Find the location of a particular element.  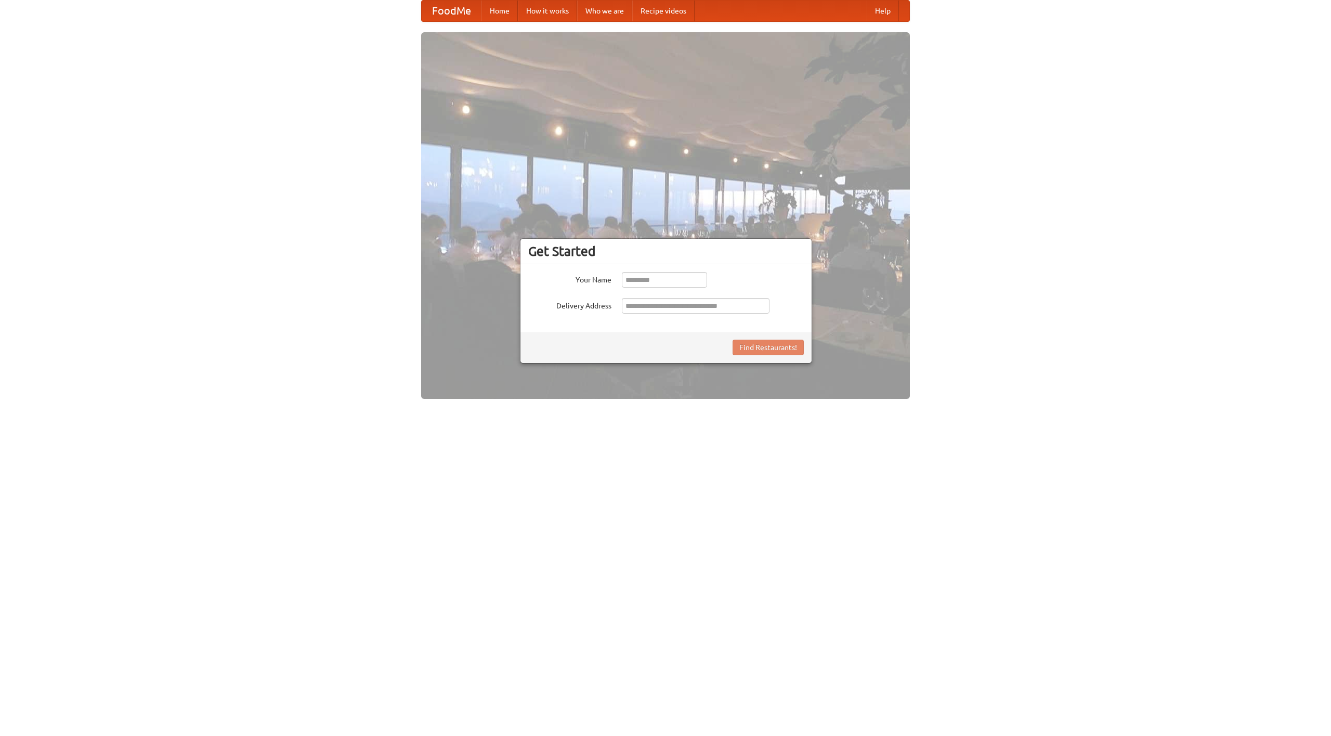

a: FoodMe is located at coordinates (451, 11).